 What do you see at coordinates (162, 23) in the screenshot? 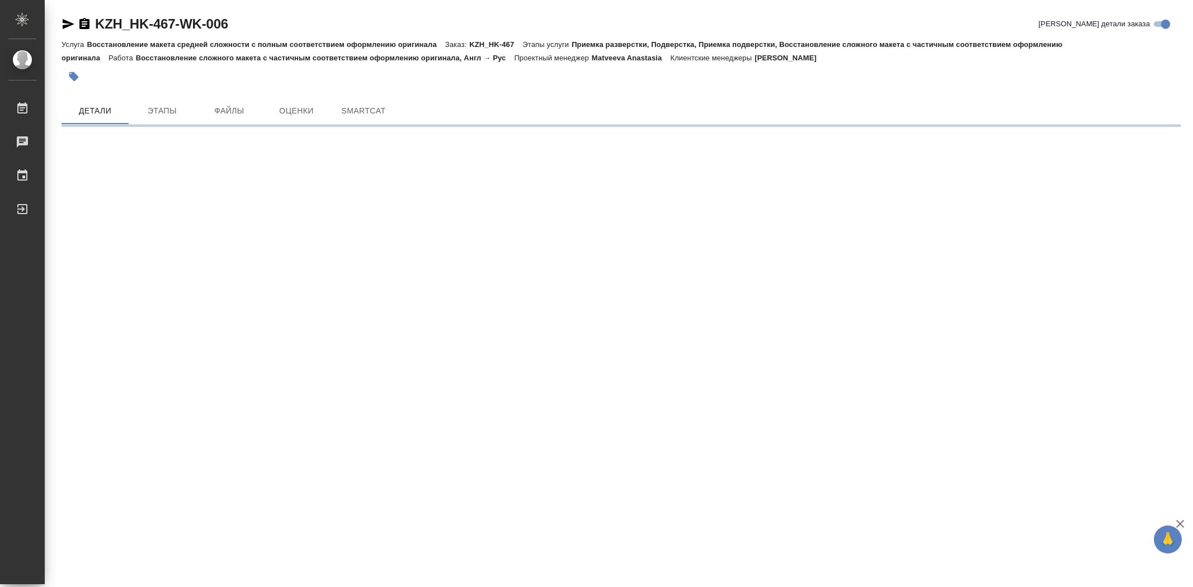
I see `a: KZH_HK-467-WK-006` at bounding box center [162, 23].